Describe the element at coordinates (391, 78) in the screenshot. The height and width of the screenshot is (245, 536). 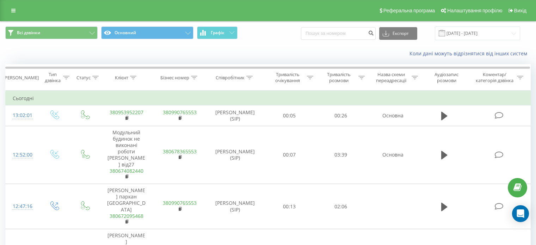
I see `div: Назва схеми переадресації` at that location.